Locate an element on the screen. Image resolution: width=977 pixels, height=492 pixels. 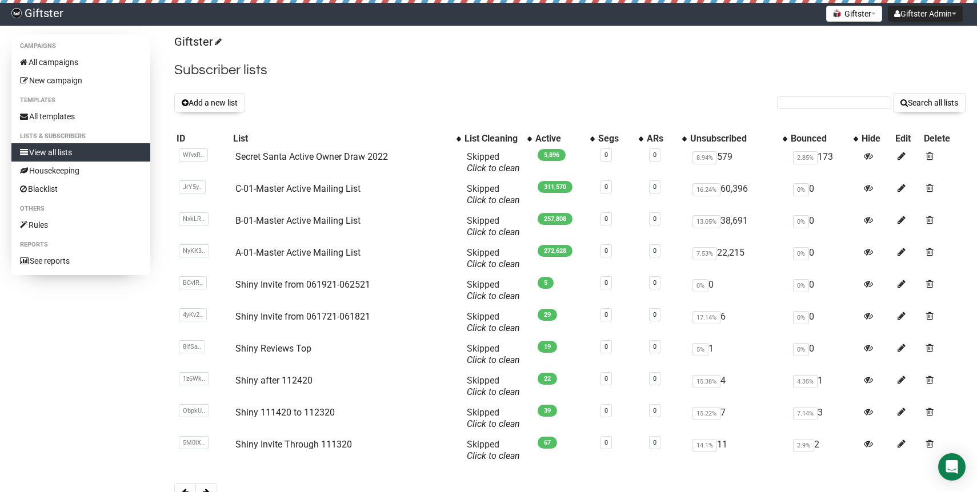
span: 7.53% is located at coordinates (704, 254).